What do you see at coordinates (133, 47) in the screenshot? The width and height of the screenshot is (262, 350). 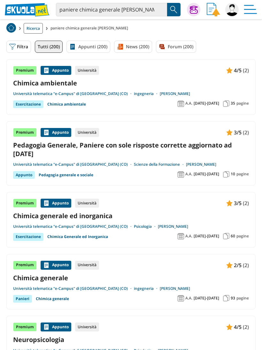 I see `a: News (200)` at bounding box center [133, 47].